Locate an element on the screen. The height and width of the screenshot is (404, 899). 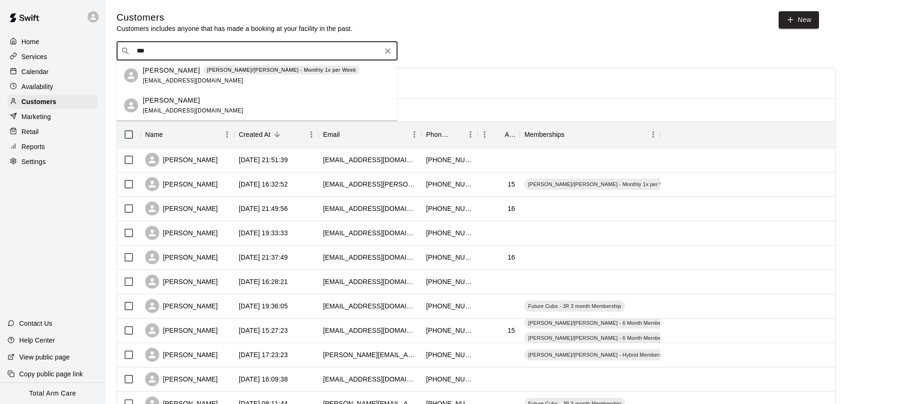
div: +19739547530 is located at coordinates (450, 160).